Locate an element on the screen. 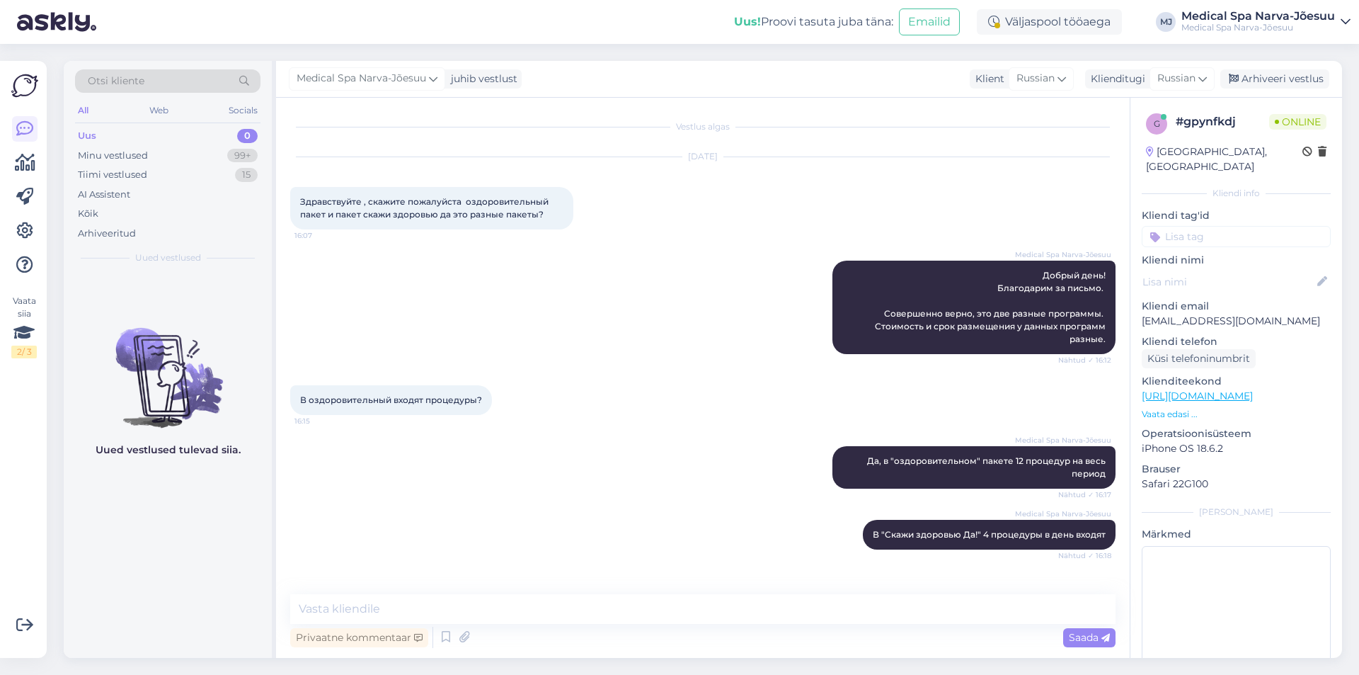 Image resolution: width=1359 pixels, height=675 pixels. p: Kliendi nimi is located at coordinates (1236, 260).